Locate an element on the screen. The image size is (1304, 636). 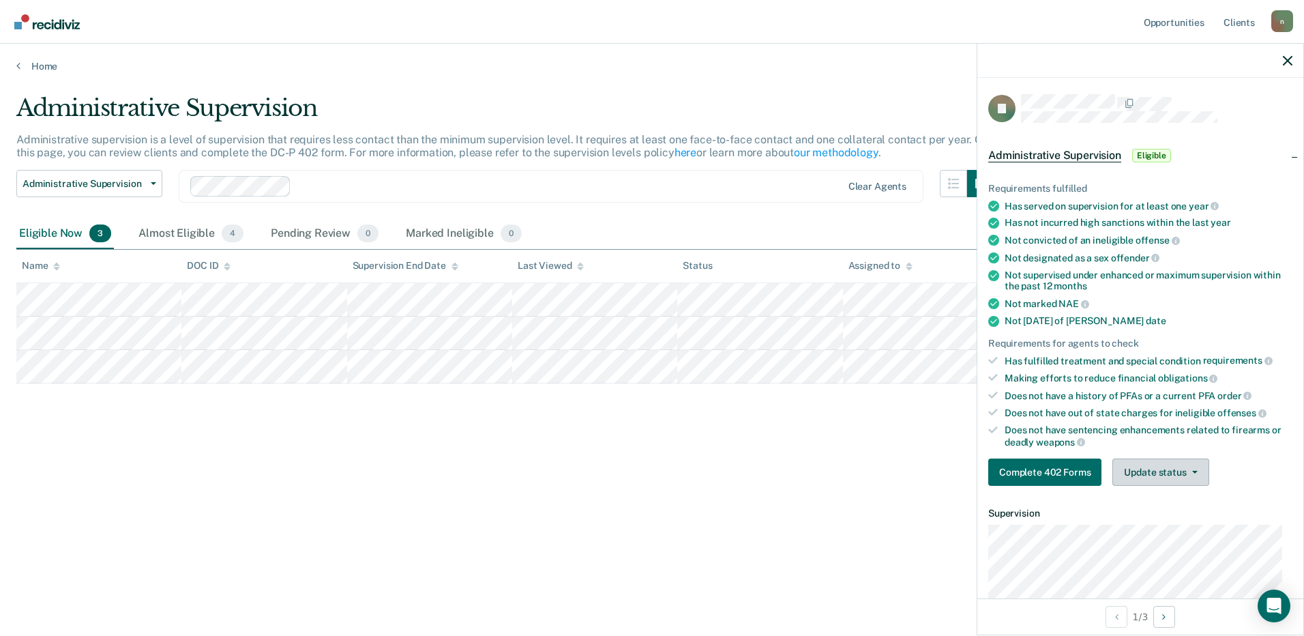
div: Pending Review is located at coordinates (325, 234).